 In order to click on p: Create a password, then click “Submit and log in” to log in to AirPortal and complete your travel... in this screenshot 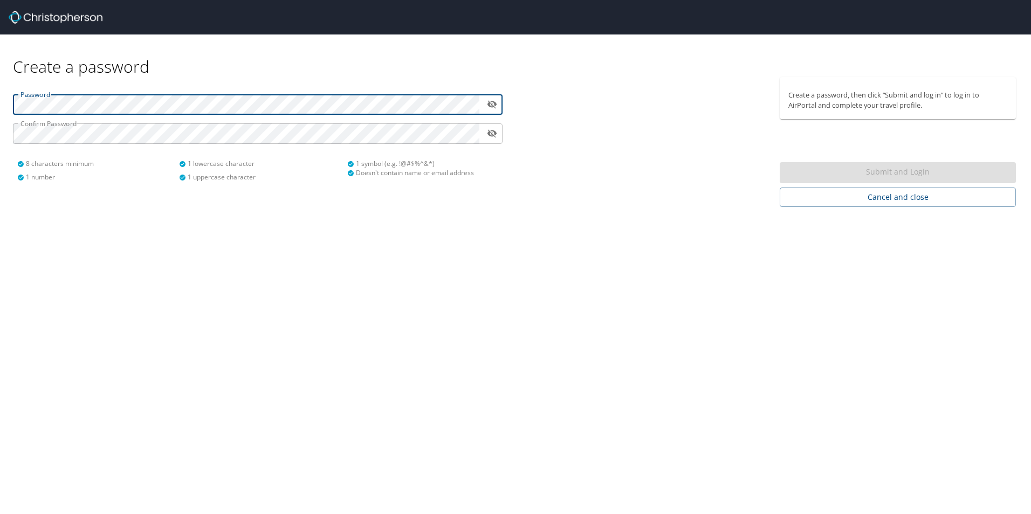, I will do `click(897, 100)`.